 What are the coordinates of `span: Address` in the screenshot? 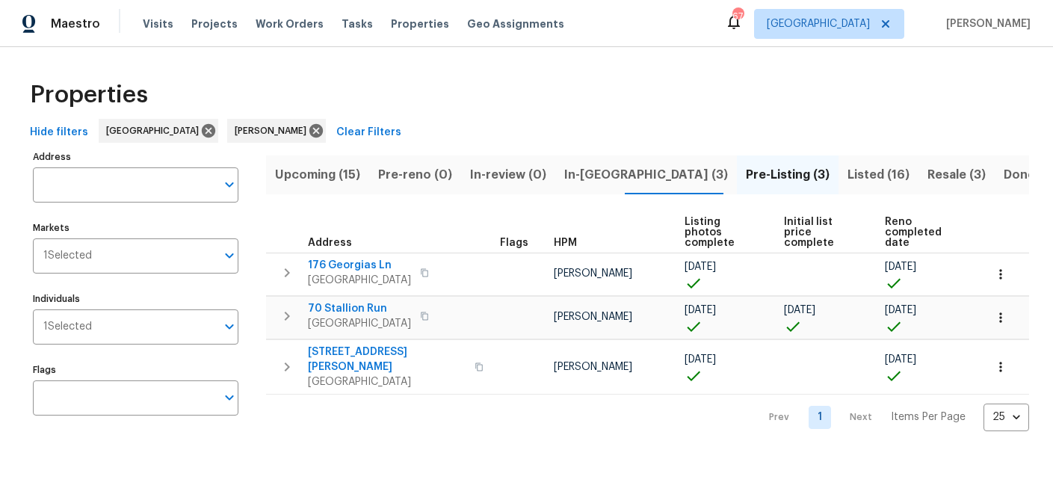 It's located at (329, 243).